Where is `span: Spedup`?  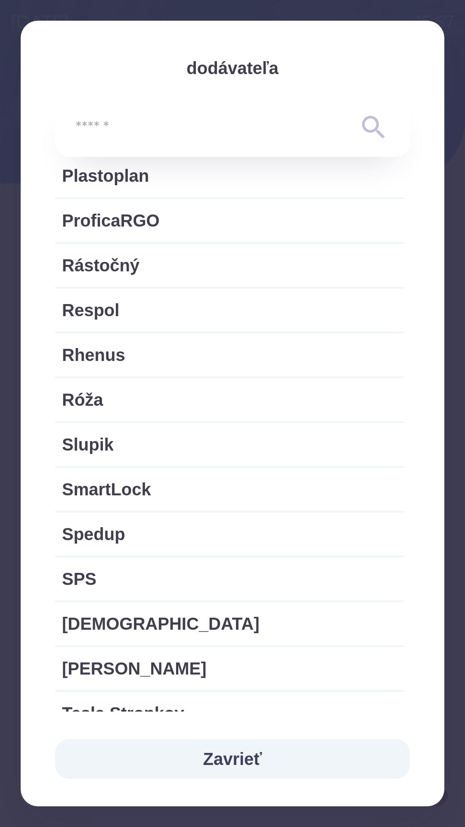
span: Spedup is located at coordinates (229, 534).